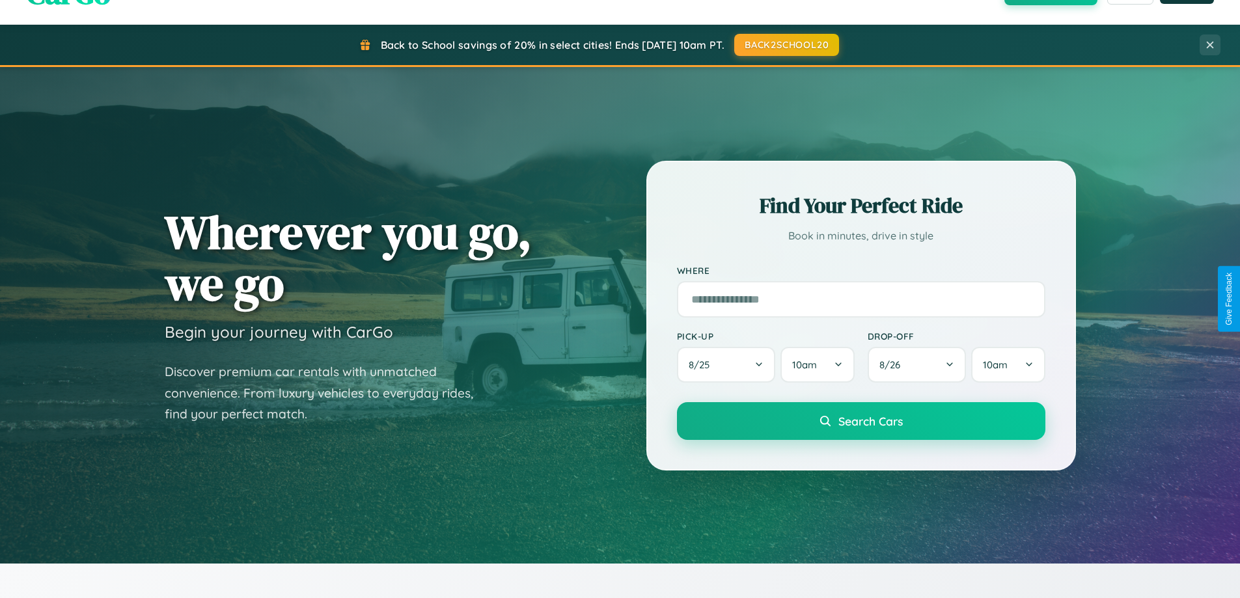 This screenshot has width=1240, height=598. I want to click on span: 8 / 25, so click(702, 365).